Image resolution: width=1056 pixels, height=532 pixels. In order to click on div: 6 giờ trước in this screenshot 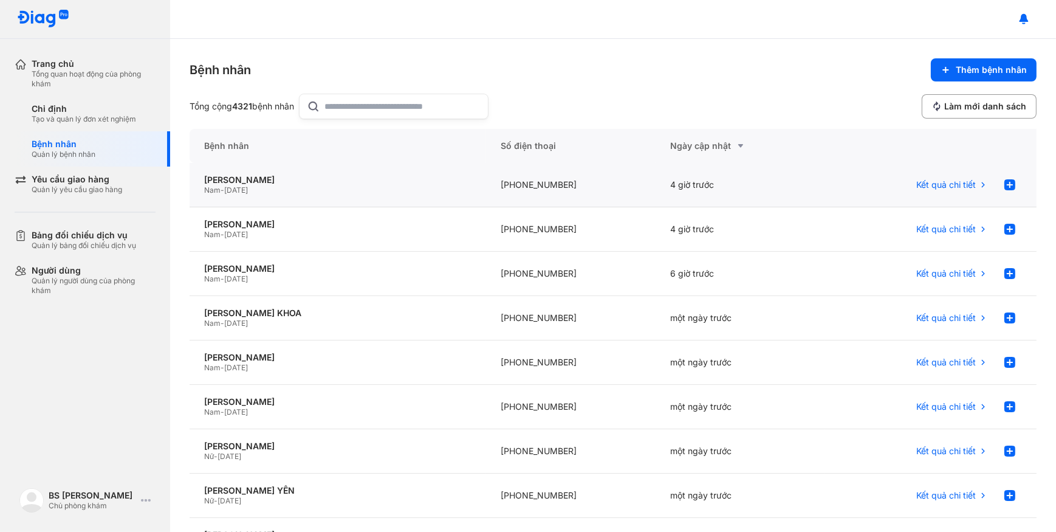, I will do `click(740, 274)`.